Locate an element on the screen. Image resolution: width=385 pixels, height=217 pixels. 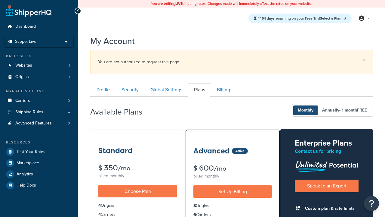
b: LIVE is located at coordinates (179, 4).